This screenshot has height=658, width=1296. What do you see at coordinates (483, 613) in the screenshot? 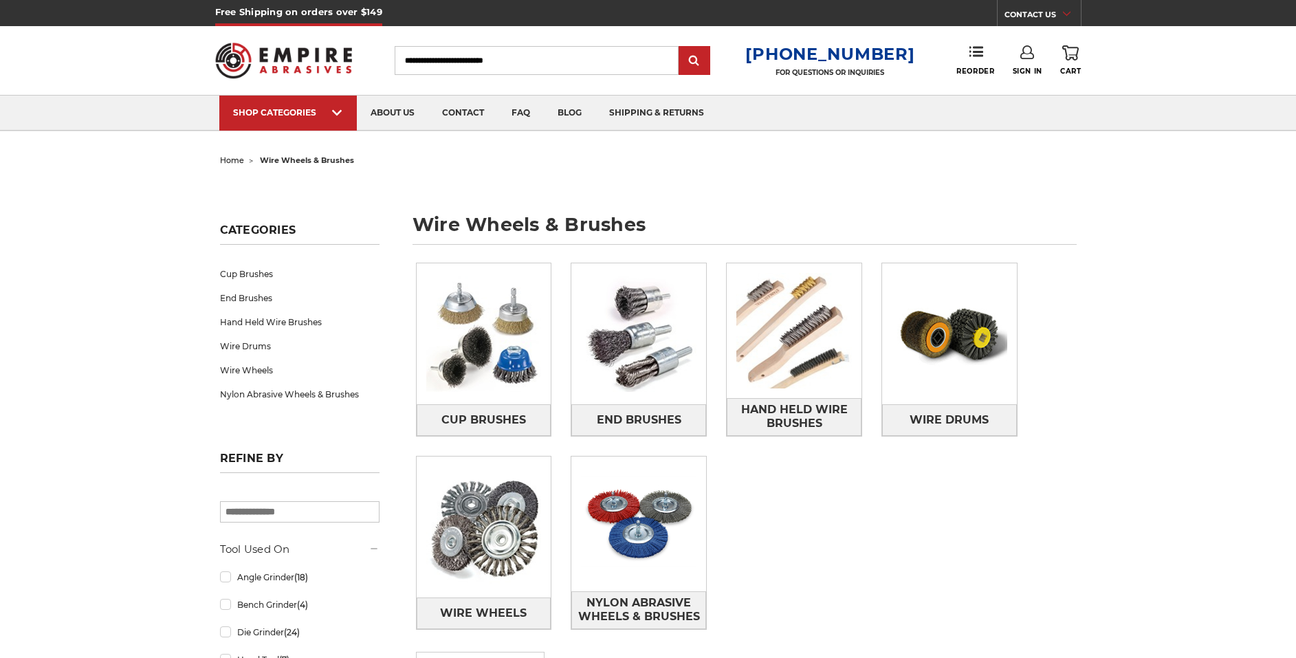
I see `span: Wire Wheels` at bounding box center [483, 613].